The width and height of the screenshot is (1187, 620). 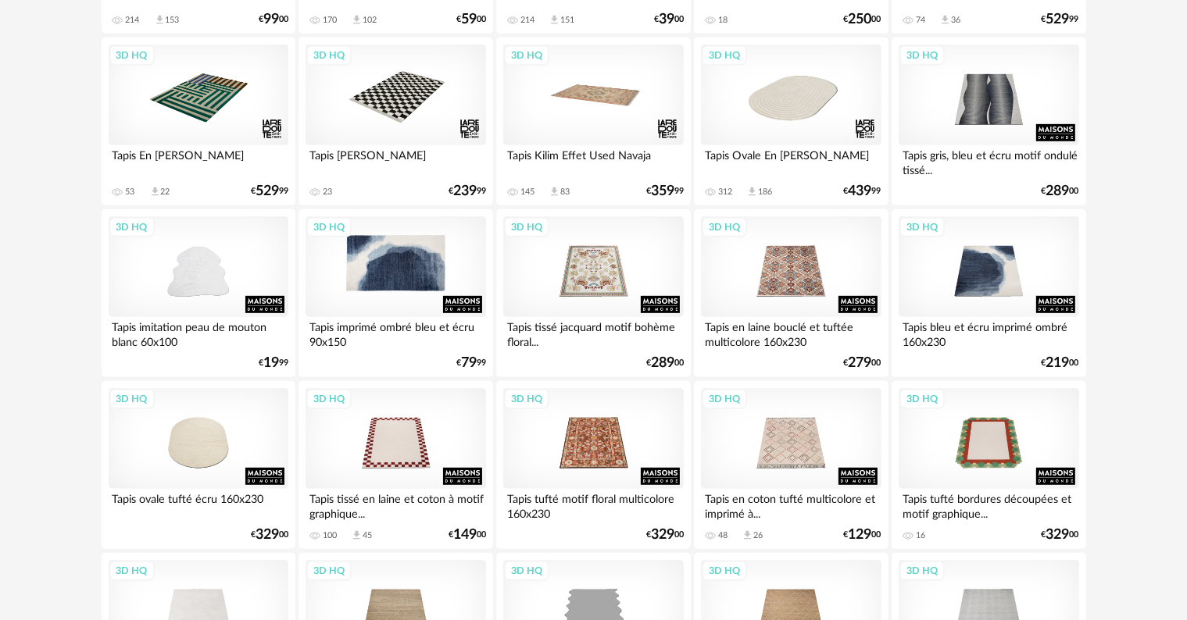 What do you see at coordinates (593, 294) in the screenshot?
I see `a: 3D HQ Tapis tissé jacquard motif bohème floral... €28900` at bounding box center [593, 294].